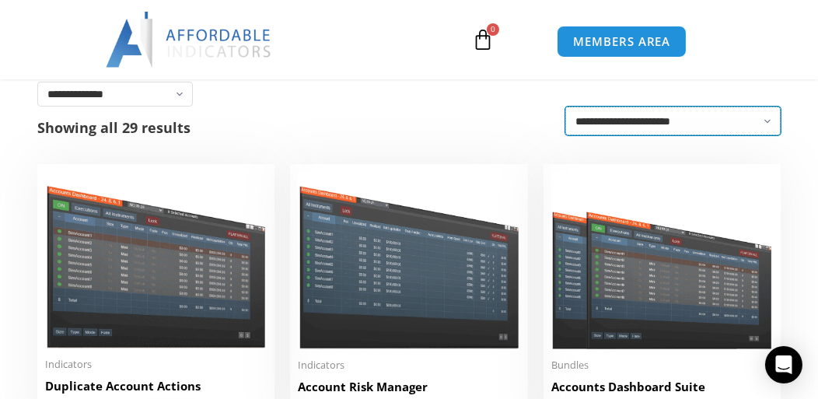  Describe the element at coordinates (662, 260) in the screenshot. I see `img: Accounts Dashboard Suite` at that location.